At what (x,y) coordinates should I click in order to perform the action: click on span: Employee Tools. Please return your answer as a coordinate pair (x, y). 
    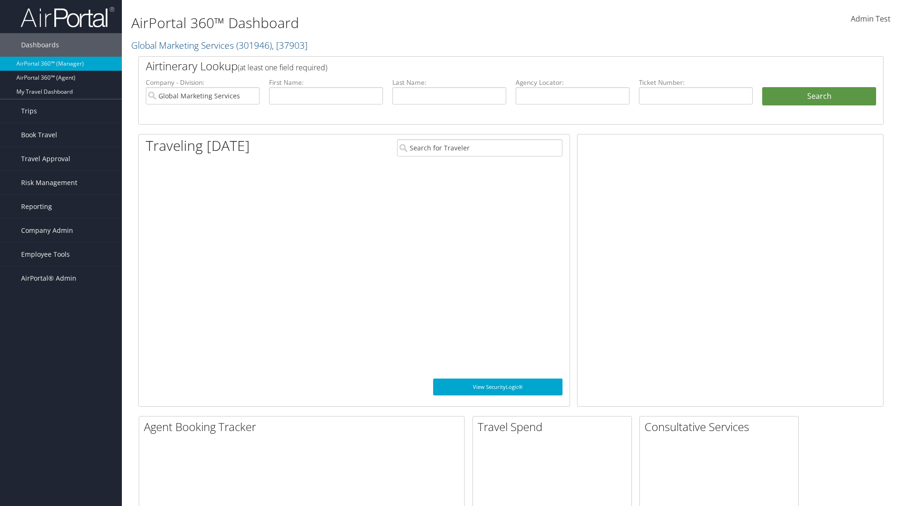
    Looking at the image, I should click on (45, 254).